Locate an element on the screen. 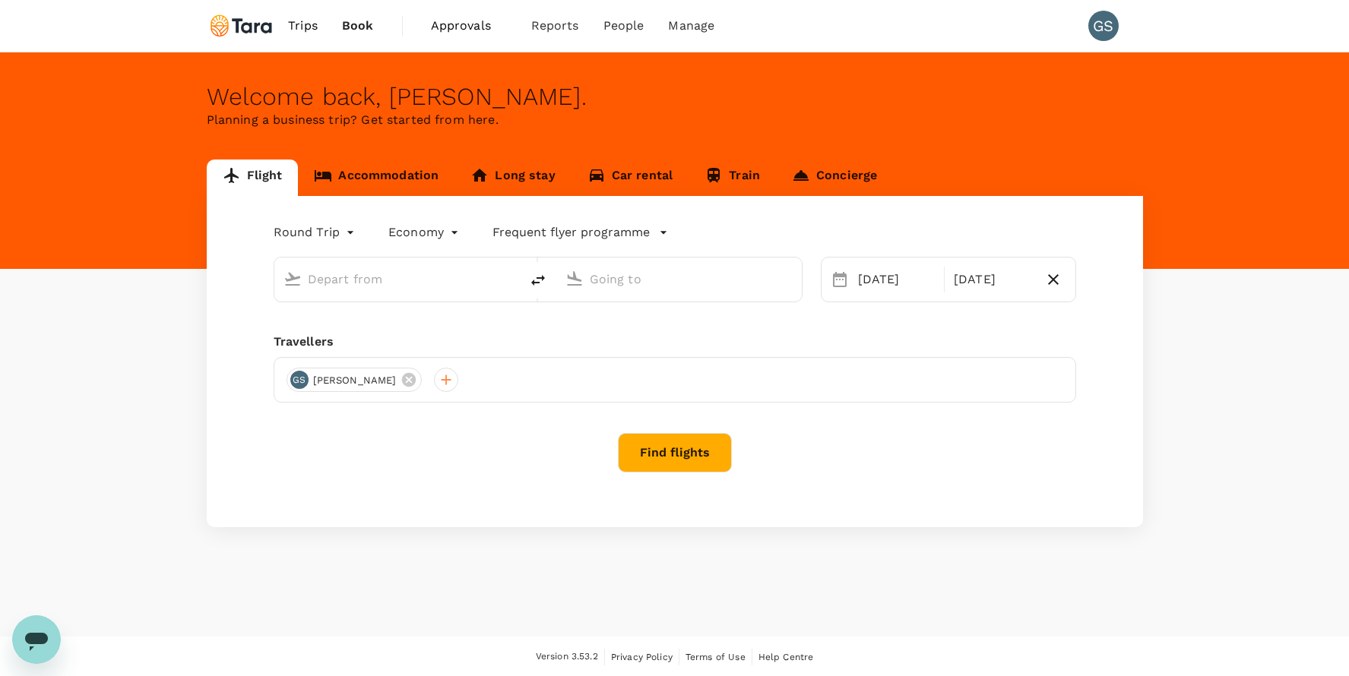  a: Help Centre is located at coordinates (786, 657).